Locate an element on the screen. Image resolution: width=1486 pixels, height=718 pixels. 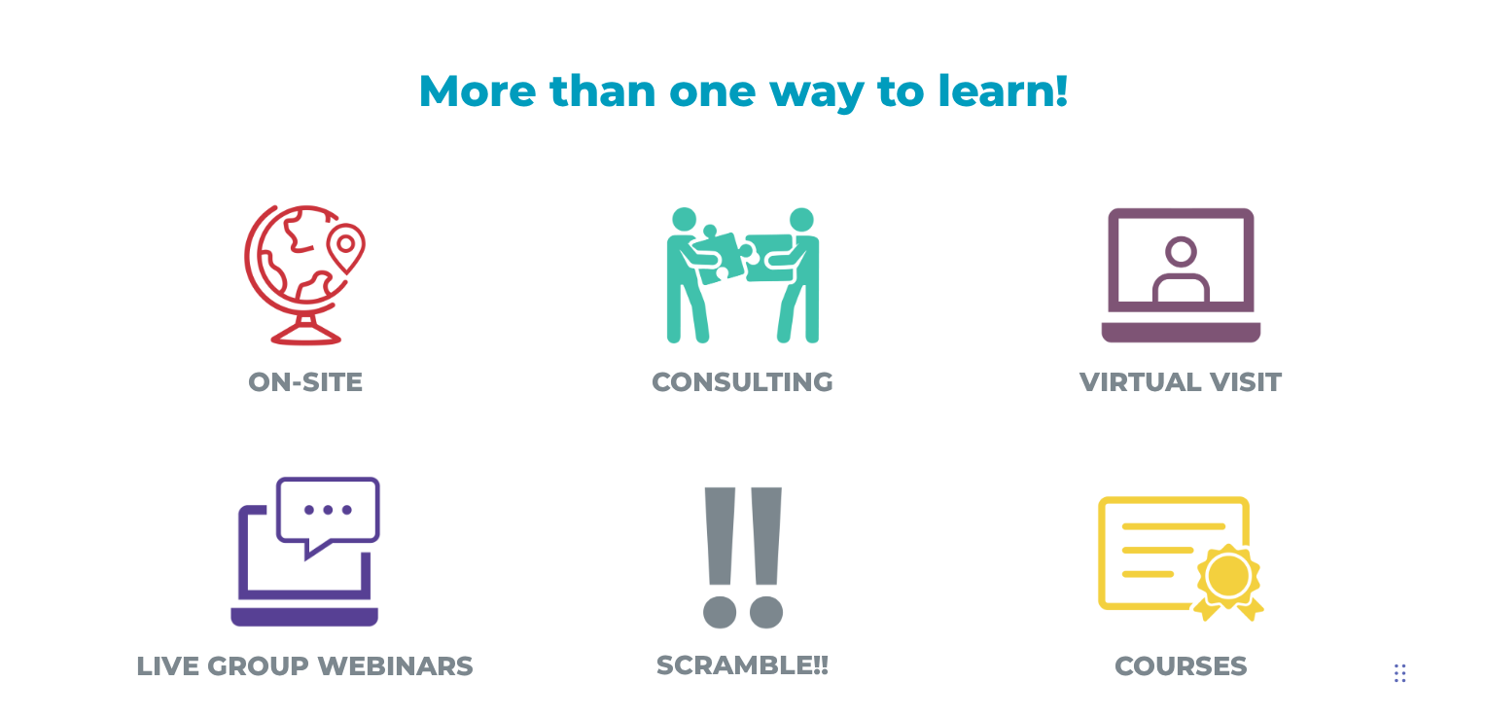
img: On-site is located at coordinates (304, 275).